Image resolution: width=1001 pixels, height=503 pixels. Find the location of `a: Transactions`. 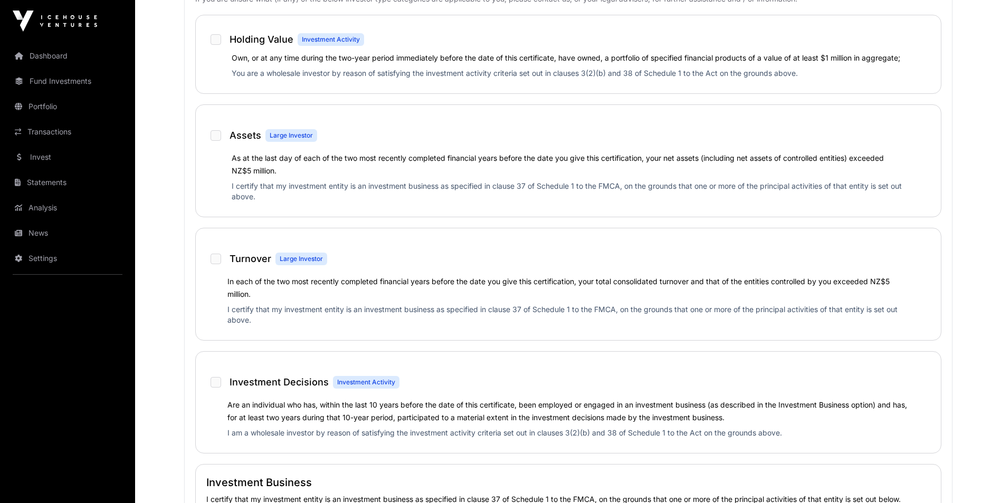

a: Transactions is located at coordinates (68, 132).